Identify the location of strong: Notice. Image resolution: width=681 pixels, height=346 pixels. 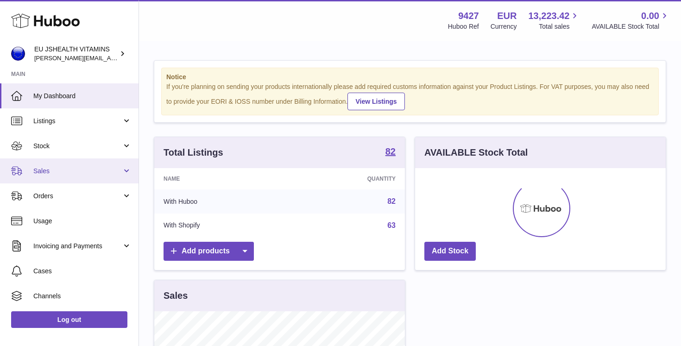
(410, 77).